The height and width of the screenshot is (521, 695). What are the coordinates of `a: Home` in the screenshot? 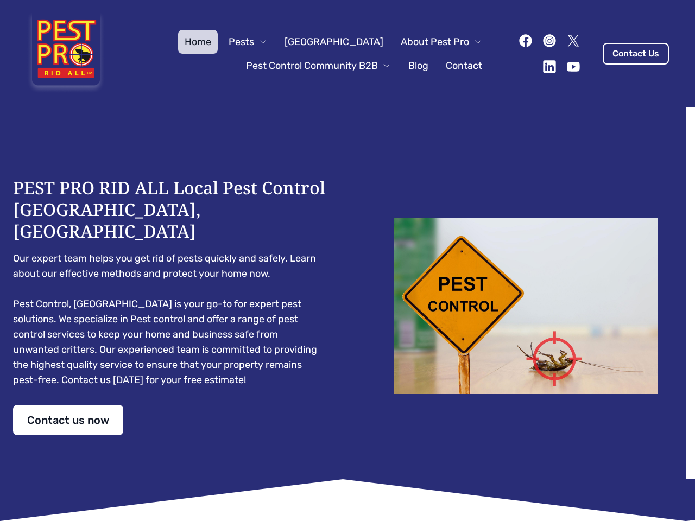 It's located at (198, 42).